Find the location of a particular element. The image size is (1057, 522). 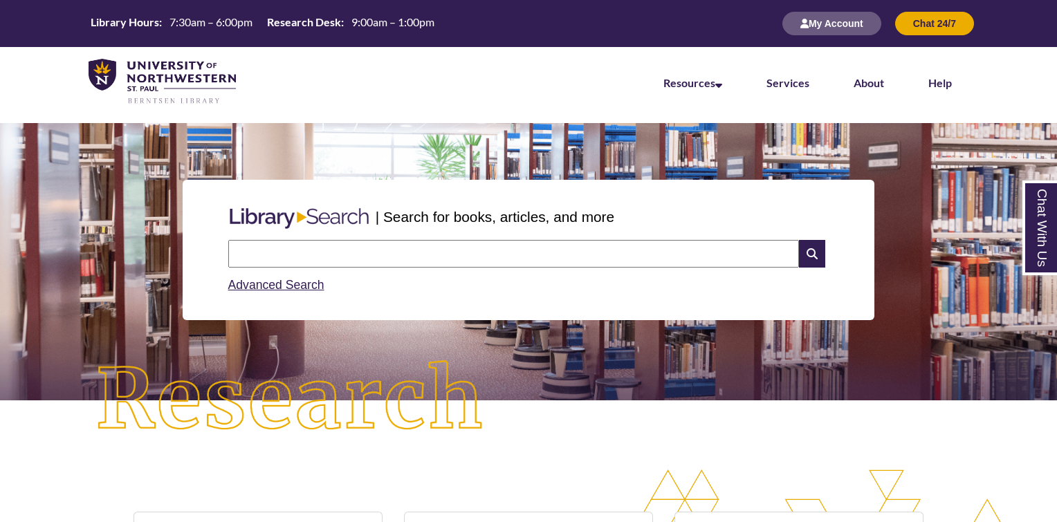

a: My Account is located at coordinates (832, 23).